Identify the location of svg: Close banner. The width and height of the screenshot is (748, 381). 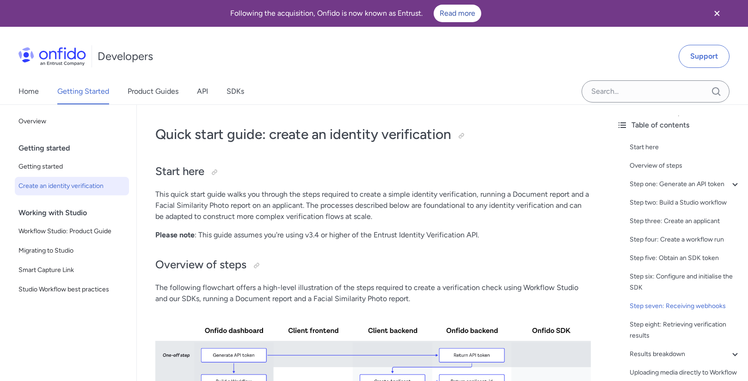
(717, 13).